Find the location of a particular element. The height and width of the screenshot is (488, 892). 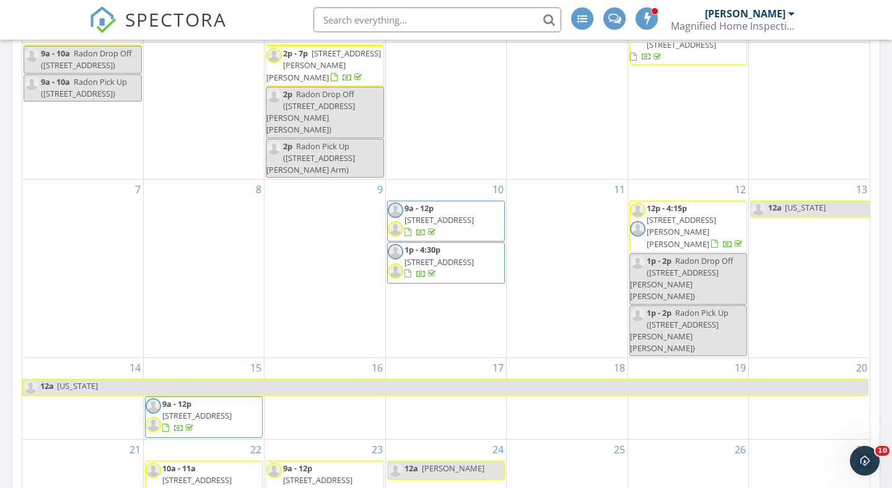

a: Go to September 13, 2025 is located at coordinates (862, 190).